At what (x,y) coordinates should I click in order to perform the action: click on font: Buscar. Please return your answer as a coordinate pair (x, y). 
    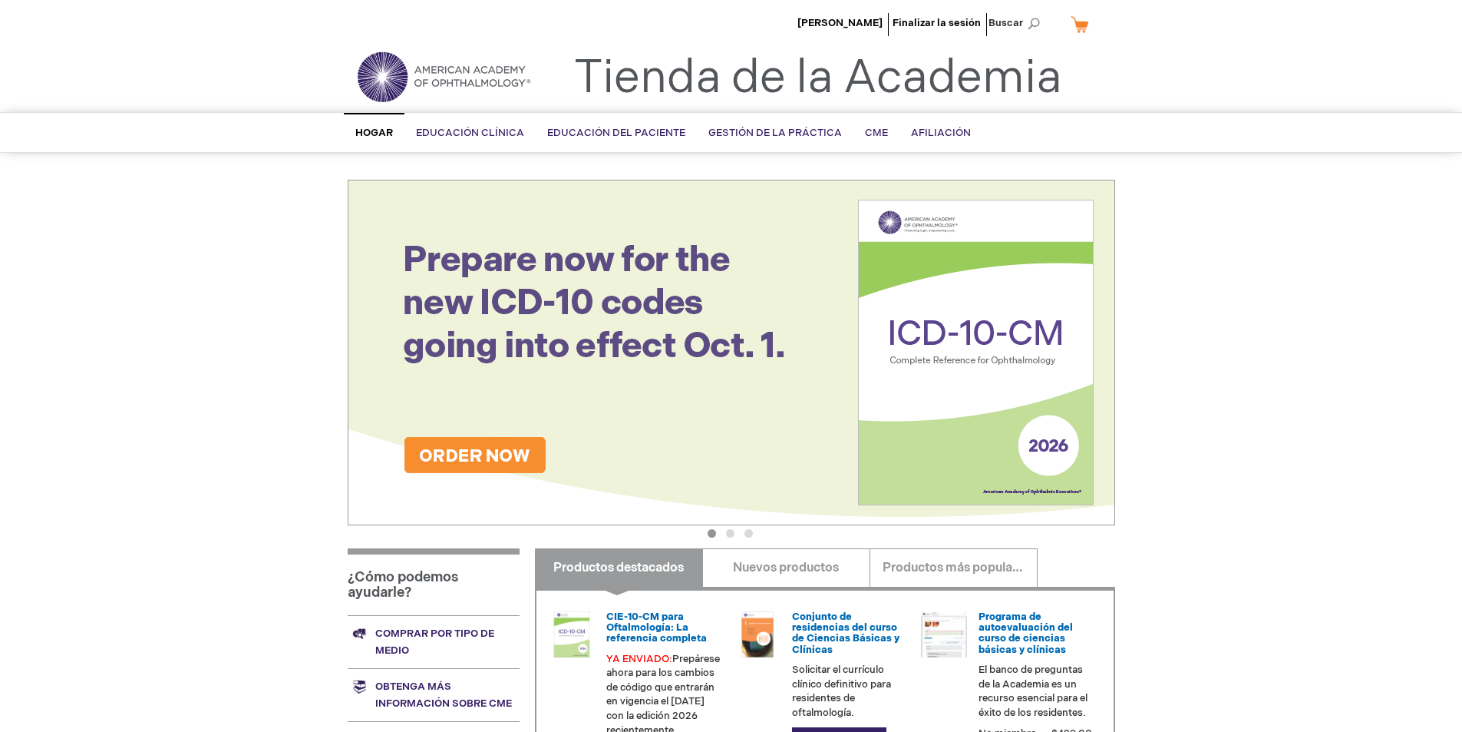
    Looking at the image, I should click on (1006, 23).